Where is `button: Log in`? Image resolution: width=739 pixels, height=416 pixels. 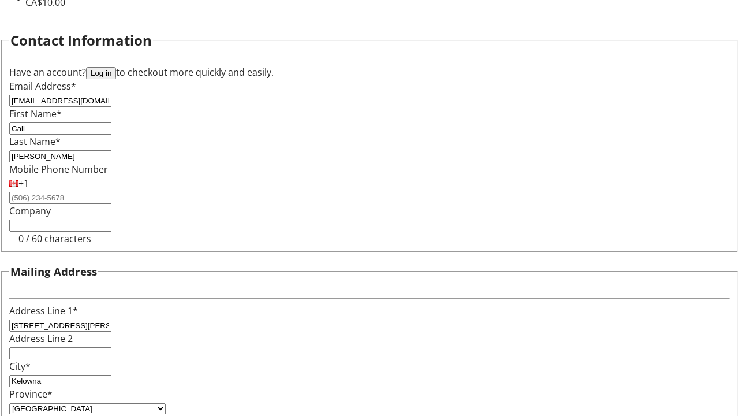
button: Log in is located at coordinates (101, 73).